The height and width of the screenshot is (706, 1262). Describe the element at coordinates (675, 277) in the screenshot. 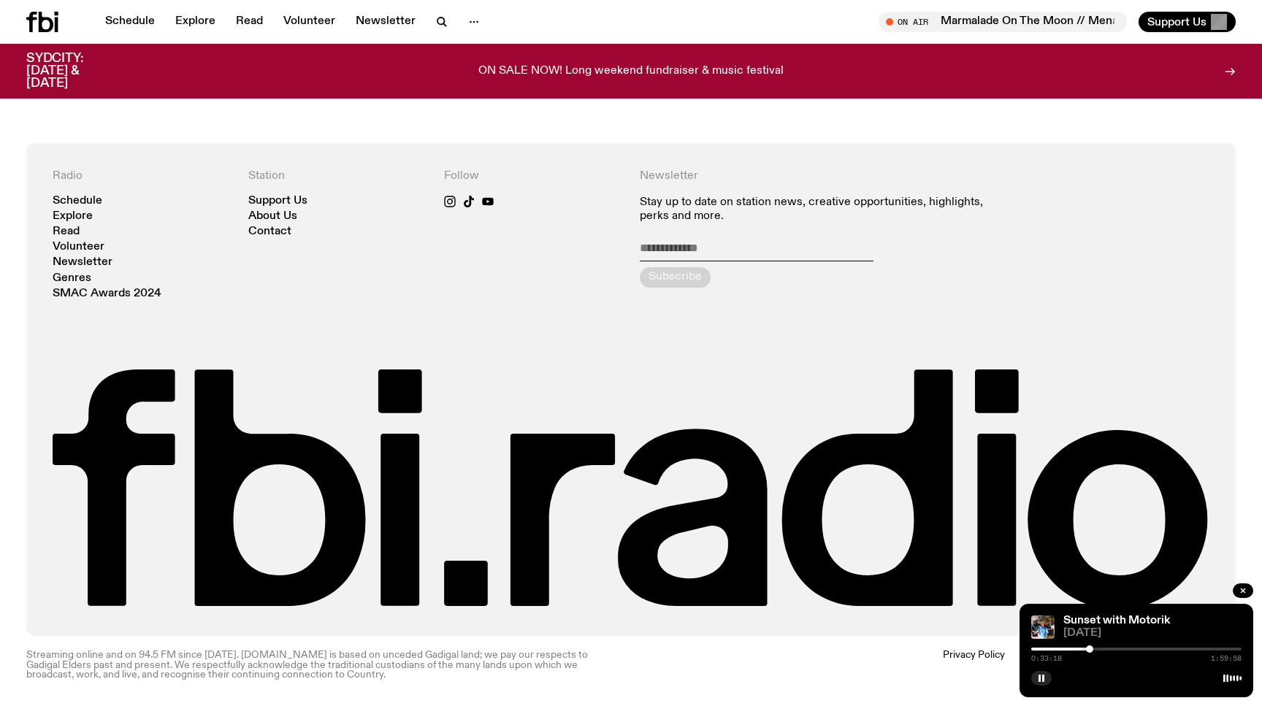

I see `button: Subscribe` at that location.